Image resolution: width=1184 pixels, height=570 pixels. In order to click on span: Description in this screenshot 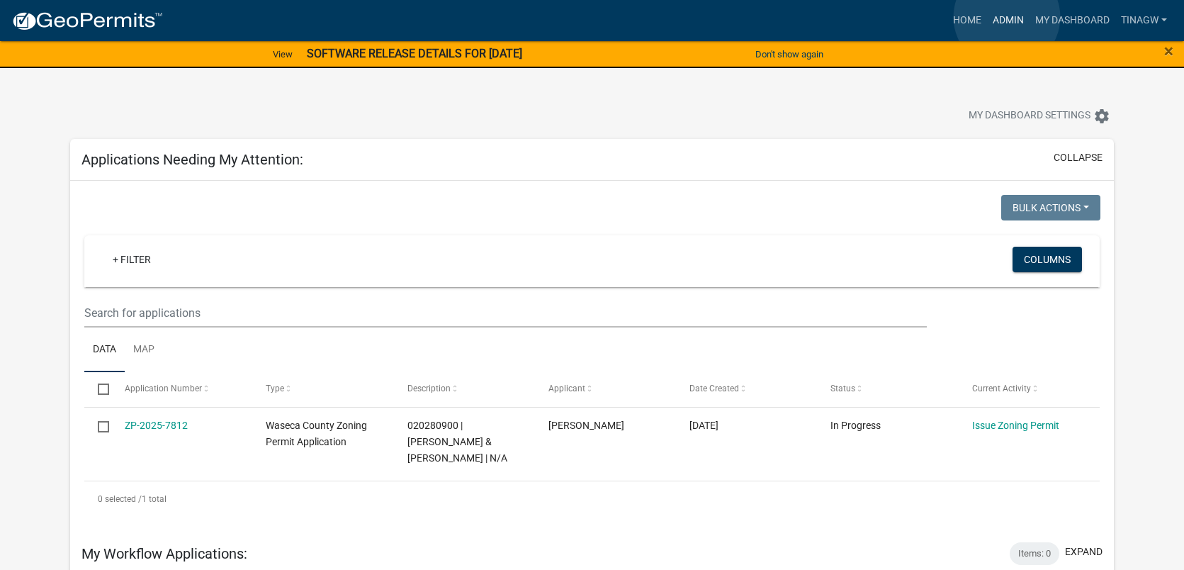, I will do `click(429, 388)`.